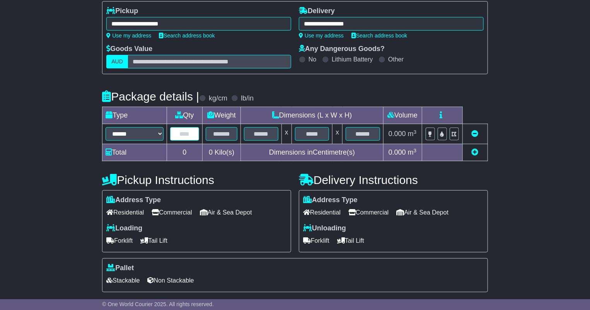 This screenshot has height=310, width=590. What do you see at coordinates (158, 304) in the screenshot?
I see `span: © One World Courier 2025. All rights reserved.` at bounding box center [158, 304].